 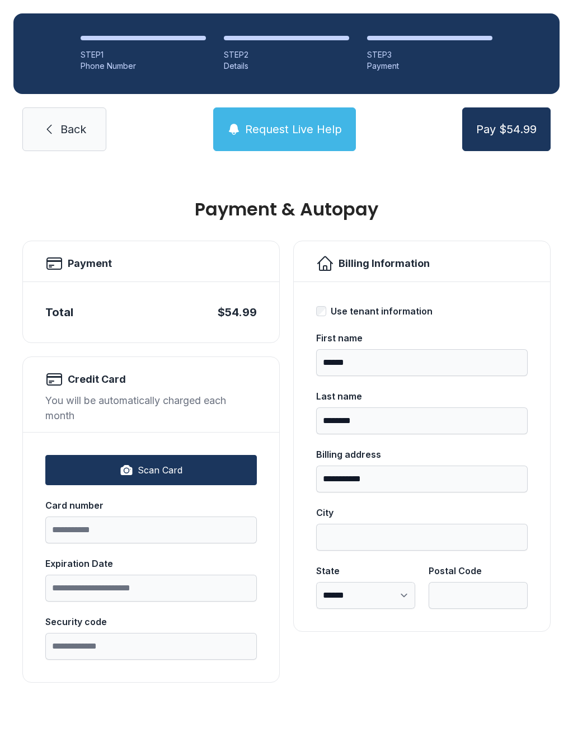 I want to click on div: $54.99, so click(x=237, y=312).